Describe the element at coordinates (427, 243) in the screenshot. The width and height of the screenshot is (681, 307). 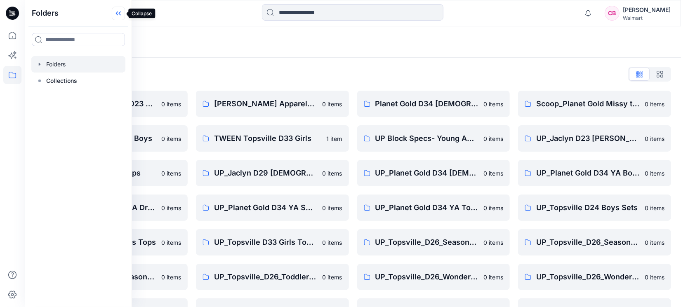
I see `p: UP_Topsville_D26_Seasonal Events_Baby Boy` at that location.